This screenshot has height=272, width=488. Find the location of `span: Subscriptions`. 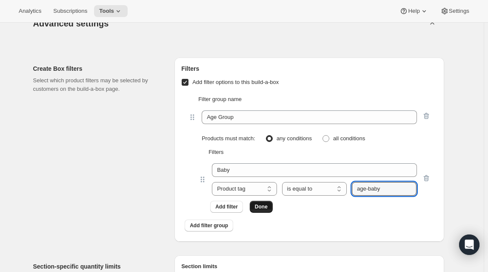

span: Subscriptions is located at coordinates (70, 11).